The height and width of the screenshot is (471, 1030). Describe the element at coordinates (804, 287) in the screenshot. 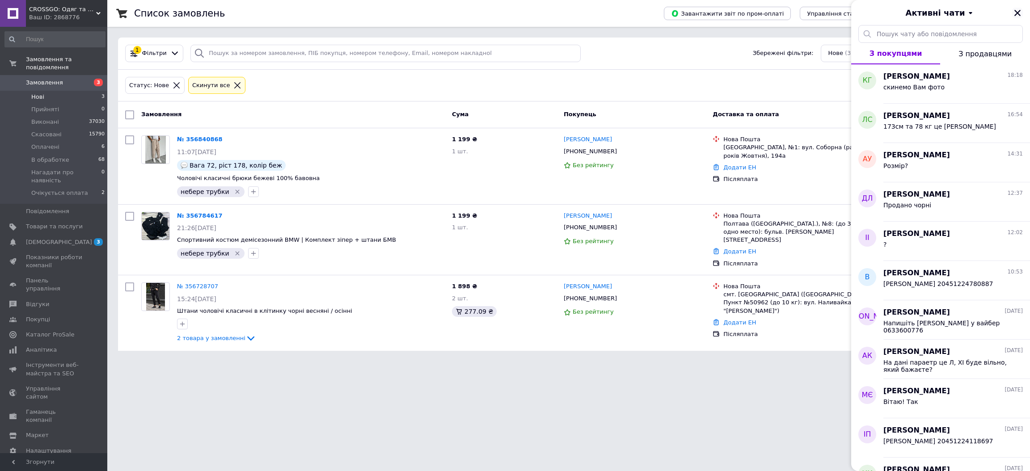

I see `div: Нова Пошта` at that location.